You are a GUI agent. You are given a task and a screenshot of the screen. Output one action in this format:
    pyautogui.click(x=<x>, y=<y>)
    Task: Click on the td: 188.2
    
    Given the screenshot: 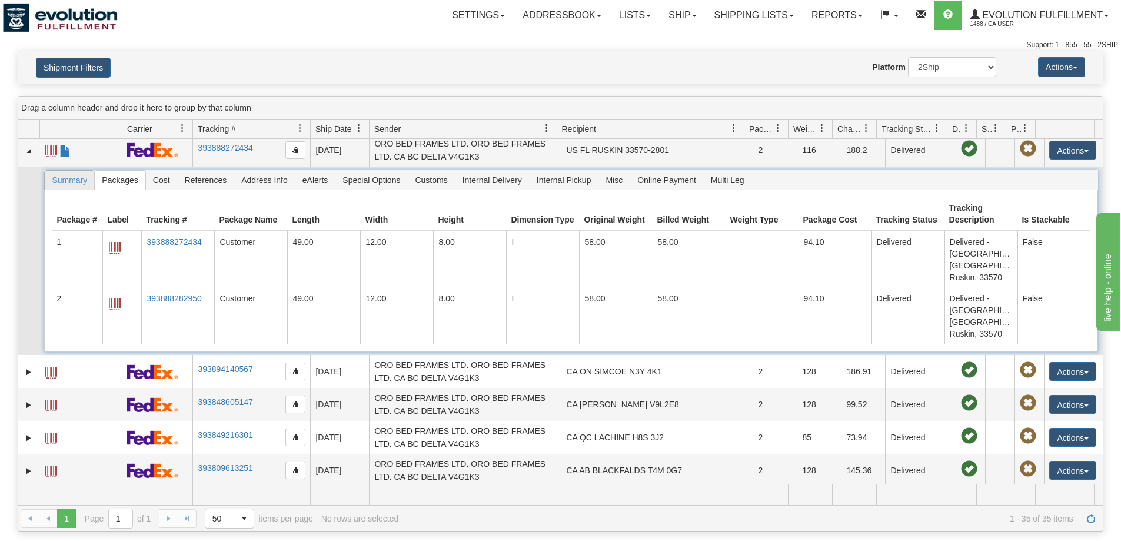 What is the action you would take?
    pyautogui.click(x=863, y=150)
    